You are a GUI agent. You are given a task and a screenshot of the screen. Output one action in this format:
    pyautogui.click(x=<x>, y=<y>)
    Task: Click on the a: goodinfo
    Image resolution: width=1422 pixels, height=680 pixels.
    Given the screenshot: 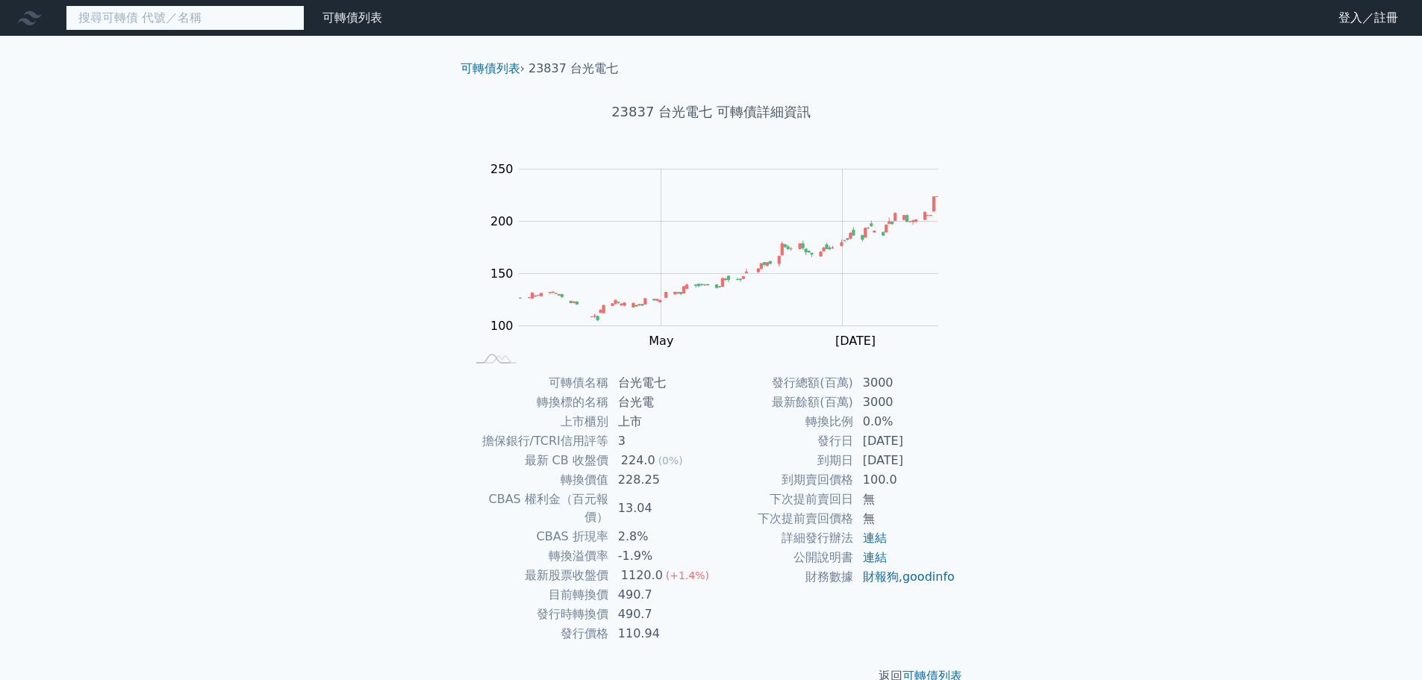 What is the action you would take?
    pyautogui.click(x=929, y=576)
    